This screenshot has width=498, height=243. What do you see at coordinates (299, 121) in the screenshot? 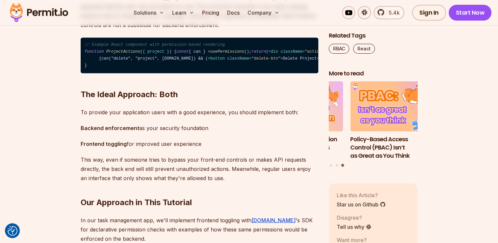
I see `li: 2 of 3` at bounding box center [299, 121].